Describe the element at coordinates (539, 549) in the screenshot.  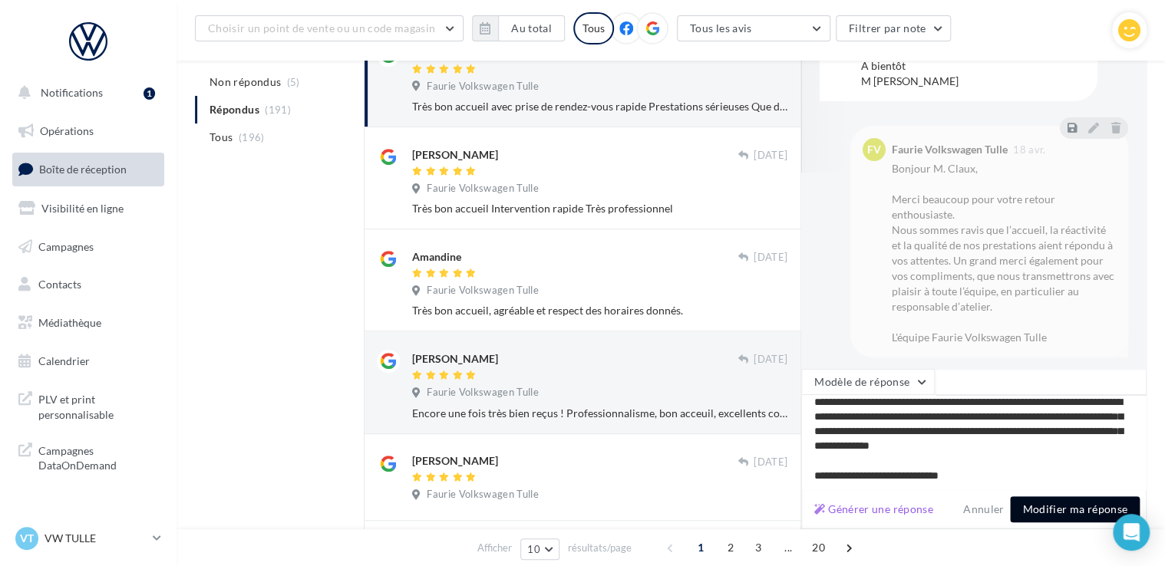
I see `button: 10` at that location.